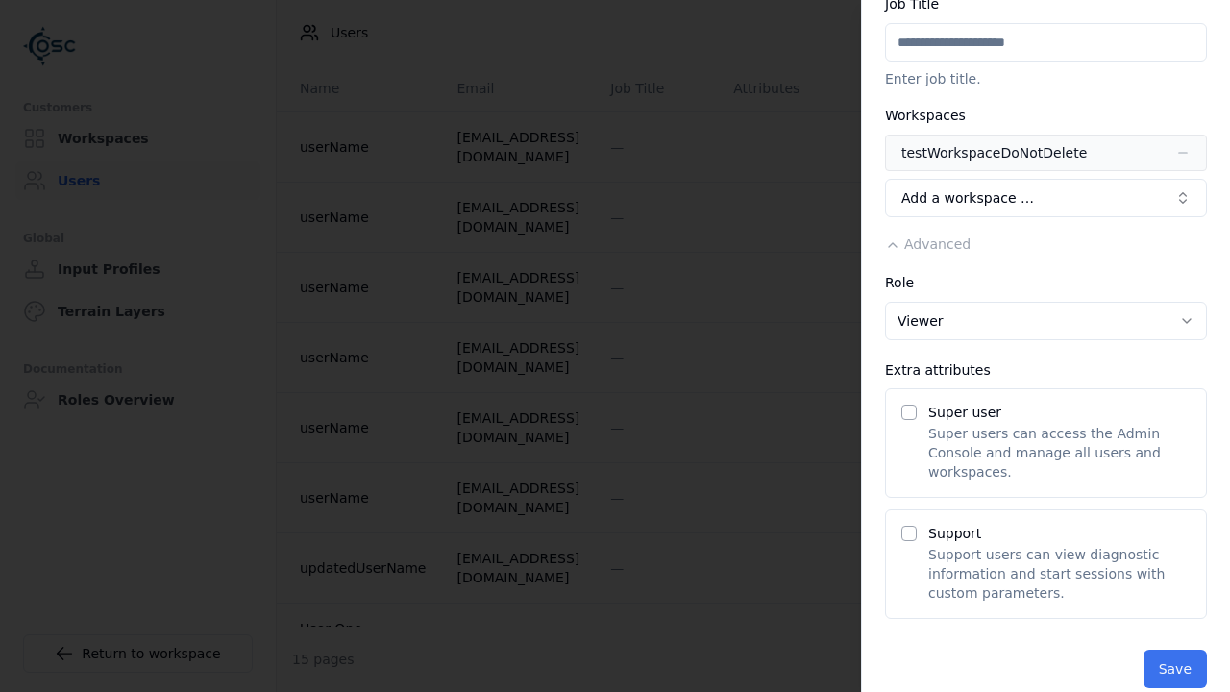 The height and width of the screenshot is (692, 1230). Describe the element at coordinates (937, 244) in the screenshot. I see `span: Advanced` at that location.